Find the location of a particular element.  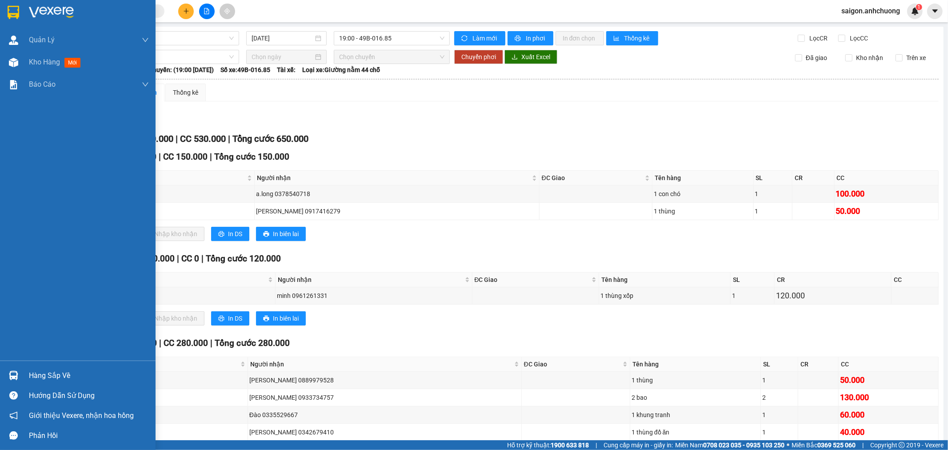

button: aim is located at coordinates (227, 11).